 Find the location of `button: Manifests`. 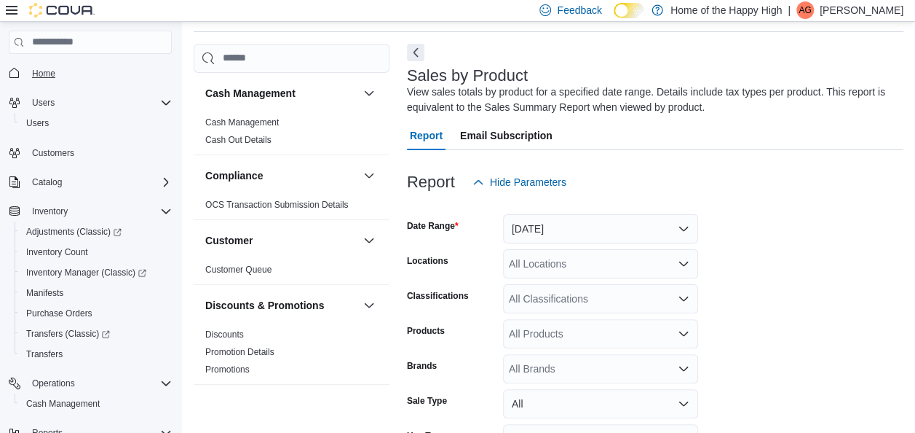

button: Manifests is located at coordinates (96, 293).